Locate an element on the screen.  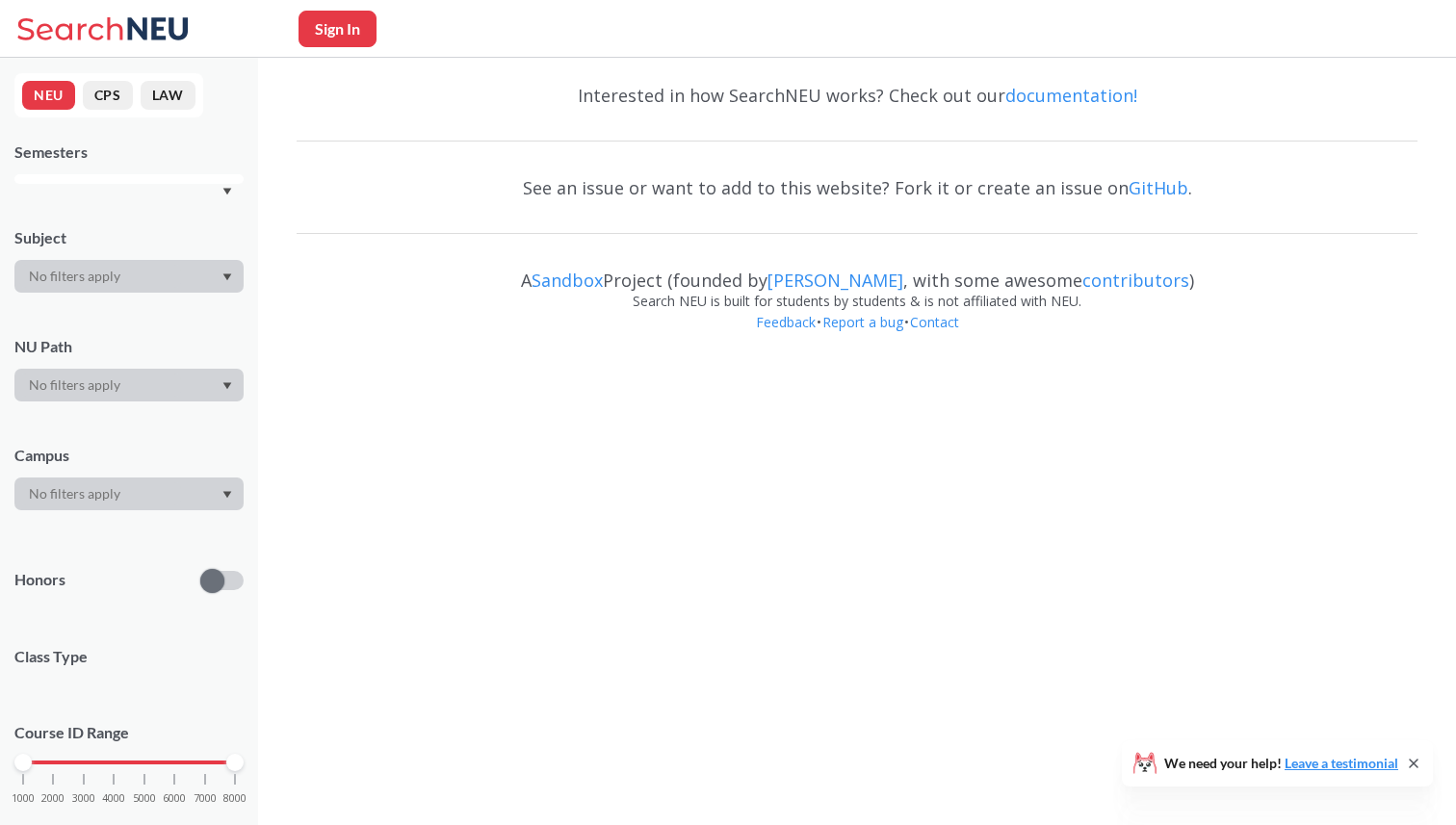
div: NU Path is located at coordinates (129, 346).